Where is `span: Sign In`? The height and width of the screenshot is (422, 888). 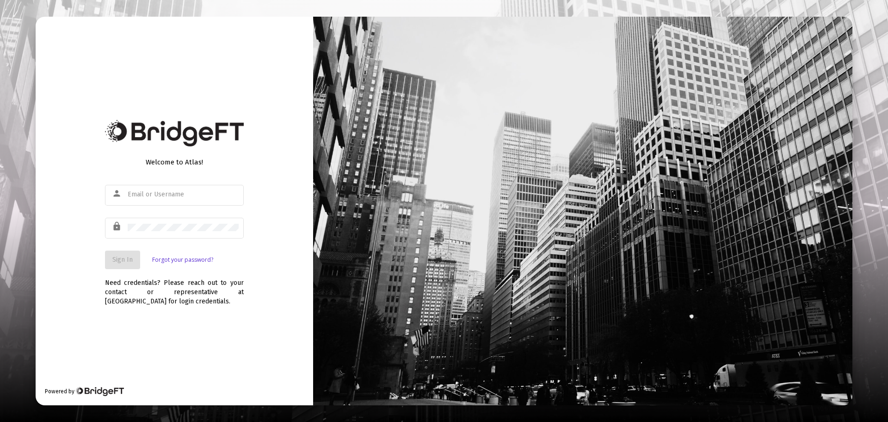
span: Sign In is located at coordinates (123, 259).